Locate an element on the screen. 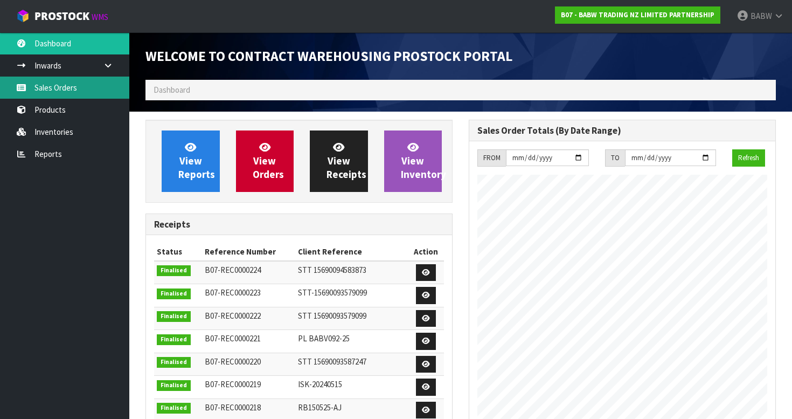 Image resolution: width=792 pixels, height=419 pixels. span: Welcome to Contract Warehousing ProStock Portal is located at coordinates (329, 56).